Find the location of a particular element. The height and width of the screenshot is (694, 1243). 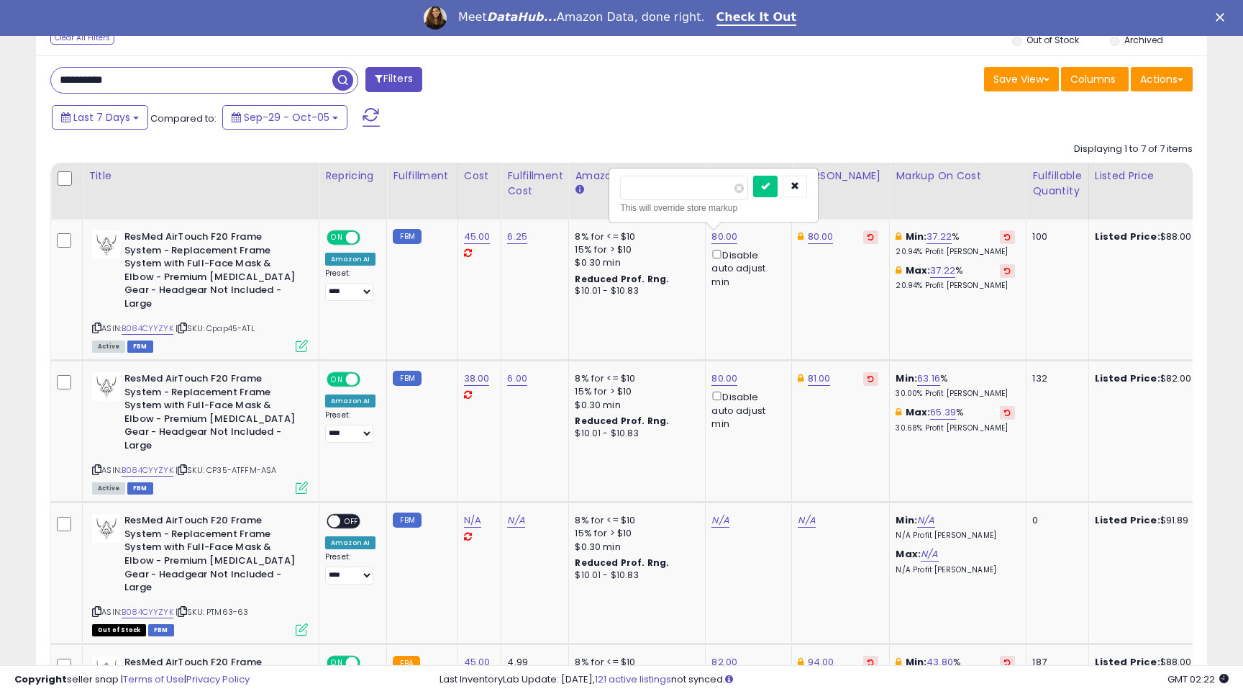

div: Listed Price is located at coordinates (1157, 176).